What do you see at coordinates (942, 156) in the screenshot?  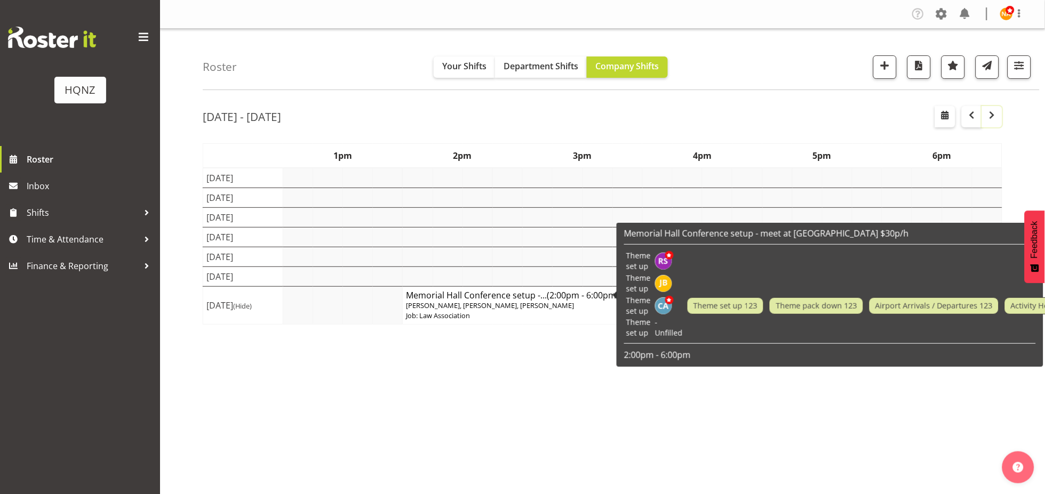 I see `th: 6pm` at bounding box center [942, 156].